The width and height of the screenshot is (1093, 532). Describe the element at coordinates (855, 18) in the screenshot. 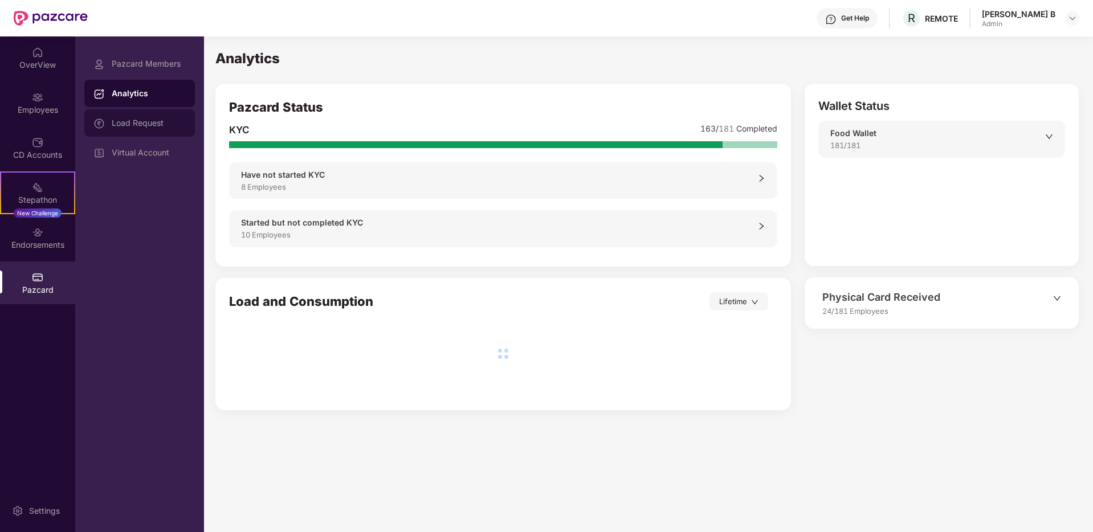

I see `div: Get Help` at that location.